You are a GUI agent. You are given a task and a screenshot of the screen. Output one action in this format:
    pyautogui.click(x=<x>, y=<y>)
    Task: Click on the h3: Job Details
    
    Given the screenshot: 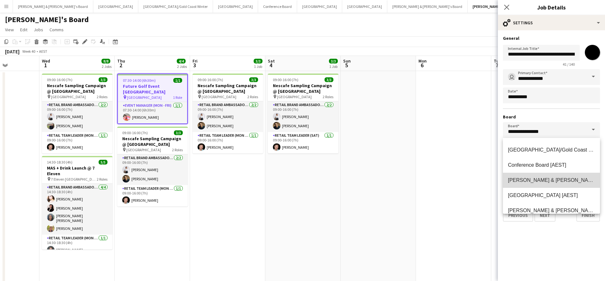 What is the action you would take?
    pyautogui.click(x=552, y=7)
    